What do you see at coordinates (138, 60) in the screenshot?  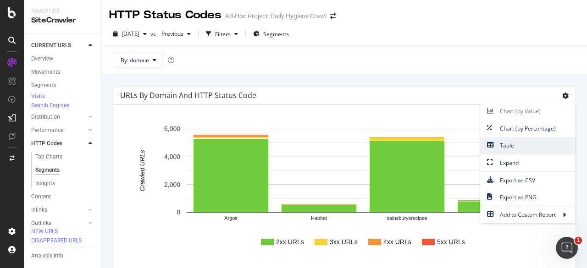 I see `button: By: domain` at bounding box center [138, 60].